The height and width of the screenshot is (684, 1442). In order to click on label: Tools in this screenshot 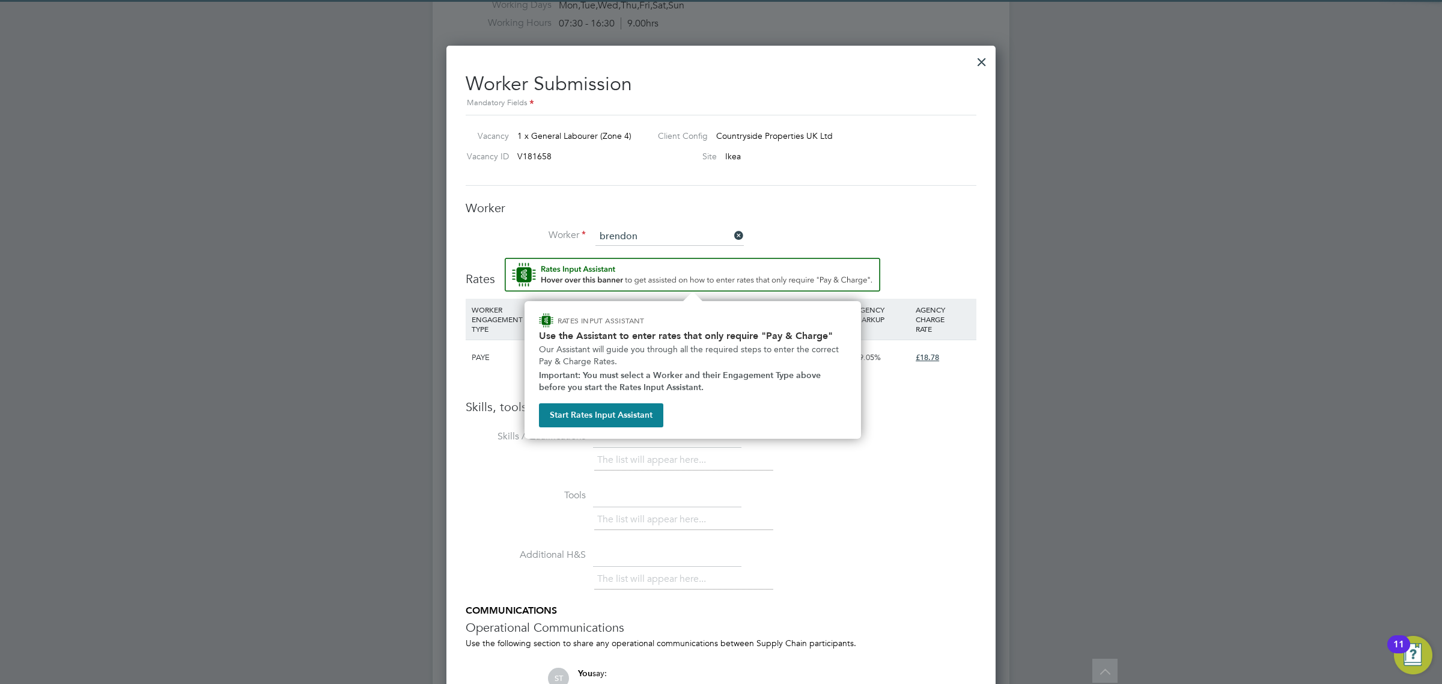, I will do `click(526, 495)`.